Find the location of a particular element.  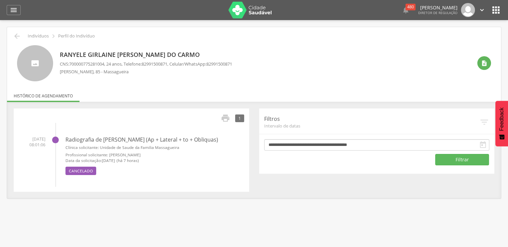

p: CNS: , 24 anos, Telefone: , Celular/WhatsApp: is located at coordinates (146, 64).